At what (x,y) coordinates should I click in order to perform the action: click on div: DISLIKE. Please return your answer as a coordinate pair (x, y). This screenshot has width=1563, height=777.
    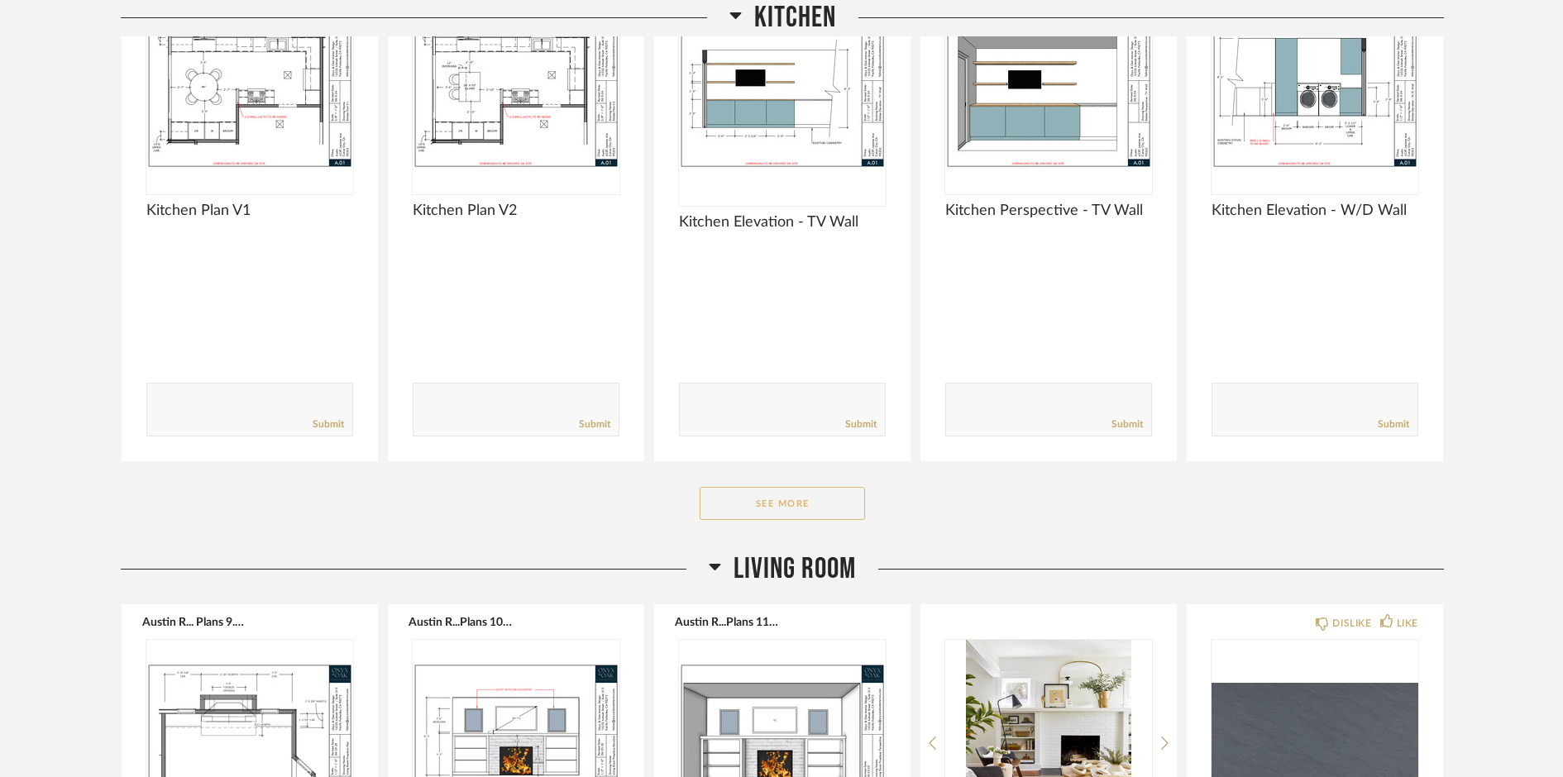
    Looking at the image, I should click on (1351, 624).